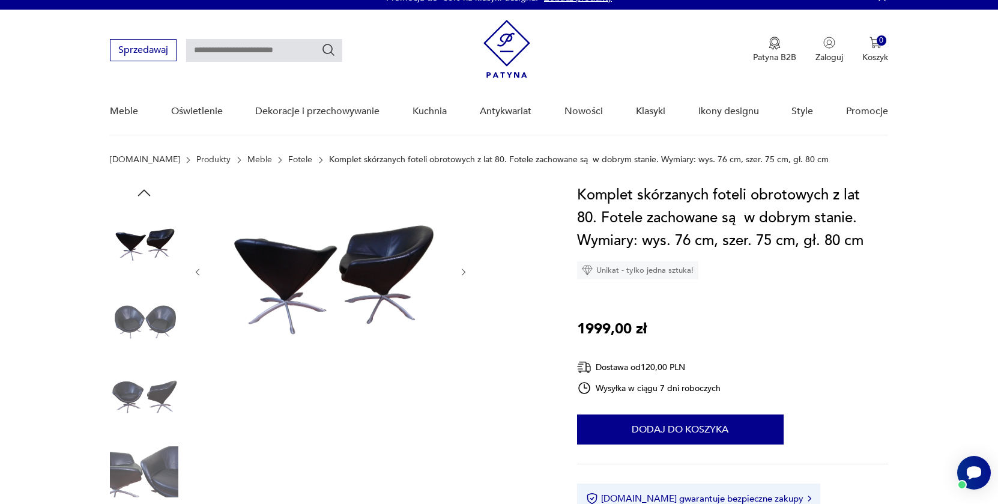 The image size is (998, 504). Describe the element at coordinates (584, 111) in the screenshot. I see `a: Nowości` at that location.